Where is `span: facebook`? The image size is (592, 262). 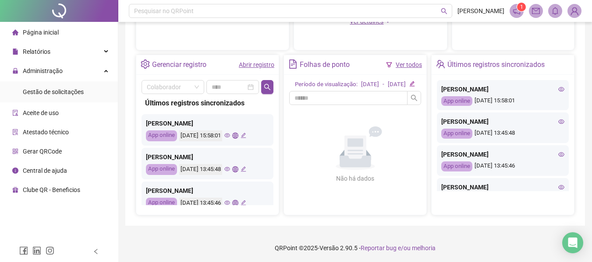 span: facebook is located at coordinates (24, 251).